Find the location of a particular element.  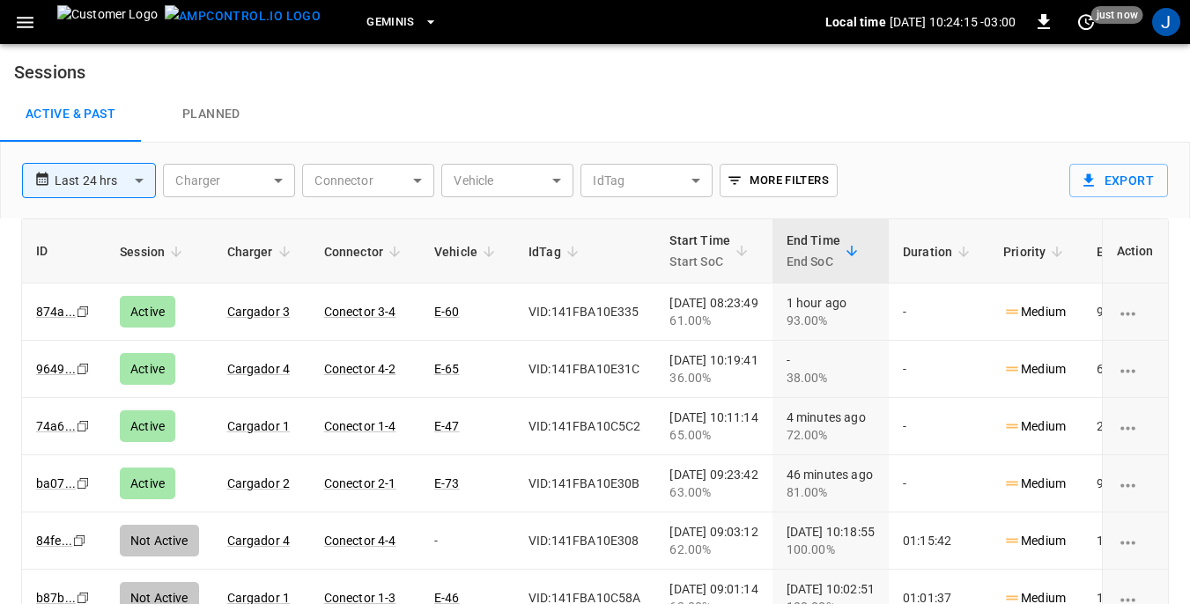

a: Conector 4-2 is located at coordinates (360, 369).